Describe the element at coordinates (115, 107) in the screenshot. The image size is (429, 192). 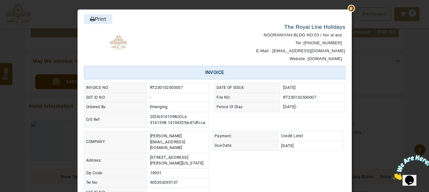
I see `td: Ordered By:` at that location.